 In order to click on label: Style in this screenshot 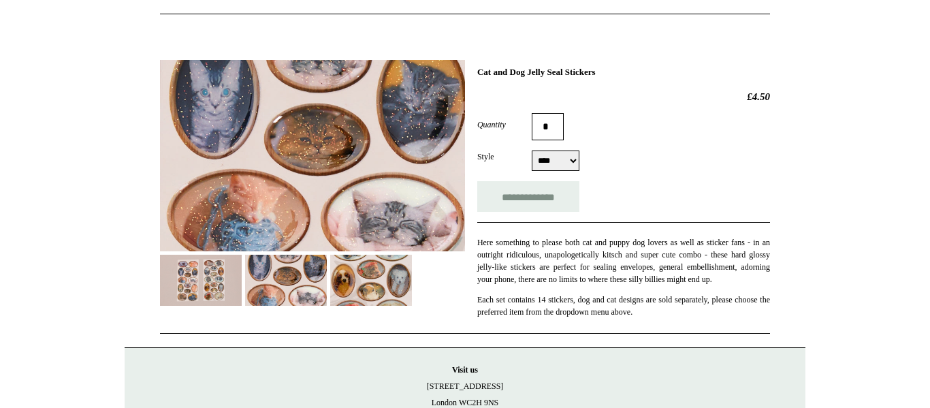, I will do `click(505, 157)`.